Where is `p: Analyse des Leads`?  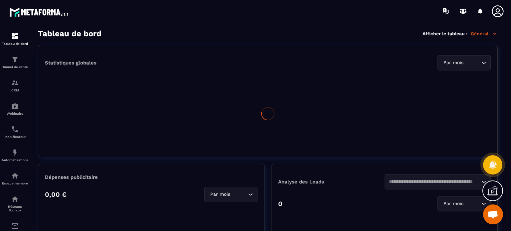
p: Analyse des Leads is located at coordinates (331, 182).